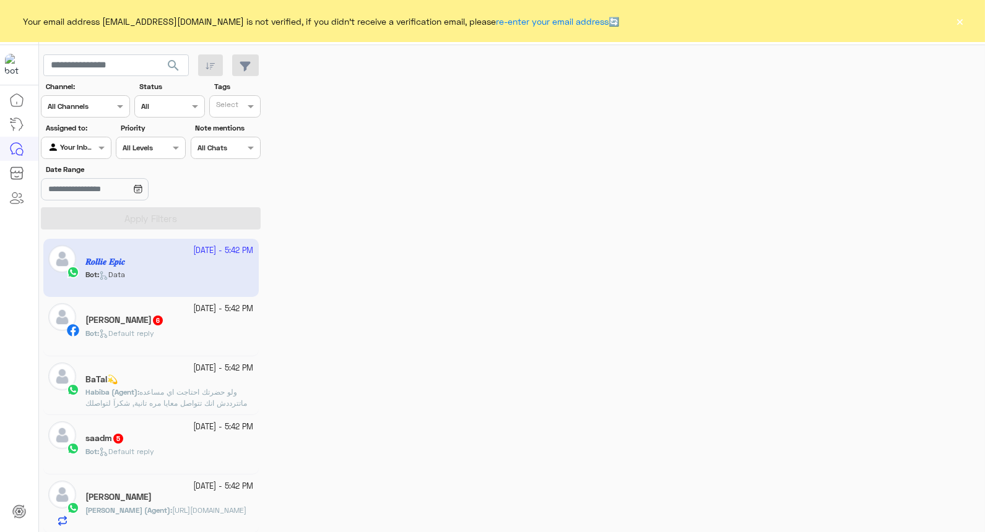 Image resolution: width=985 pixels, height=532 pixels. What do you see at coordinates (111, 392) in the screenshot?
I see `span: Habiba (Agent)` at bounding box center [111, 392].